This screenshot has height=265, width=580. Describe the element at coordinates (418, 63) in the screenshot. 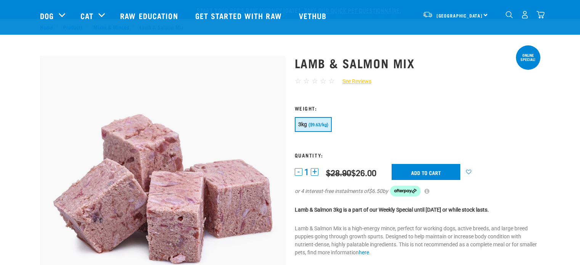

I see `h1: Lamb & Salmon Mix` at that location.